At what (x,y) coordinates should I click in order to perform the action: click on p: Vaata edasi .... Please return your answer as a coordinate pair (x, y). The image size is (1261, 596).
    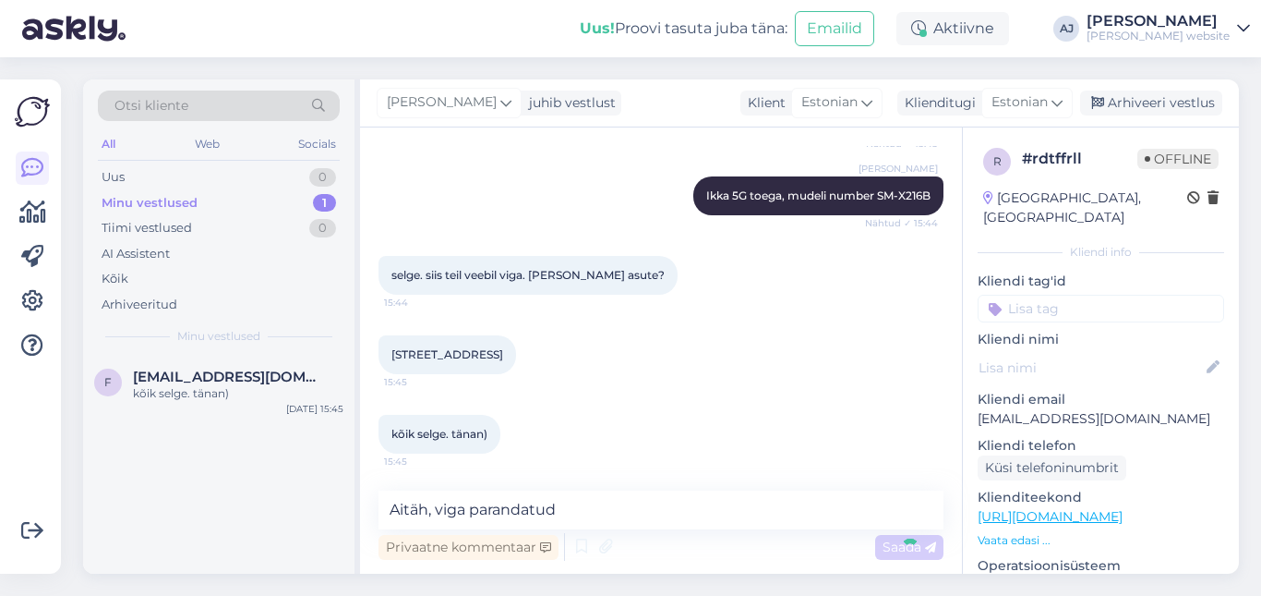
    Looking at the image, I should click on (1101, 540).